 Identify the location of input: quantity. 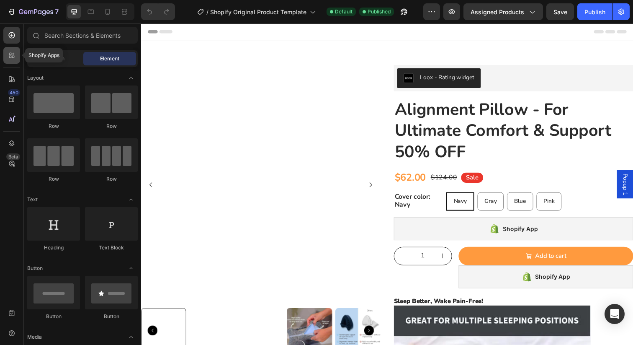
(288, 237).